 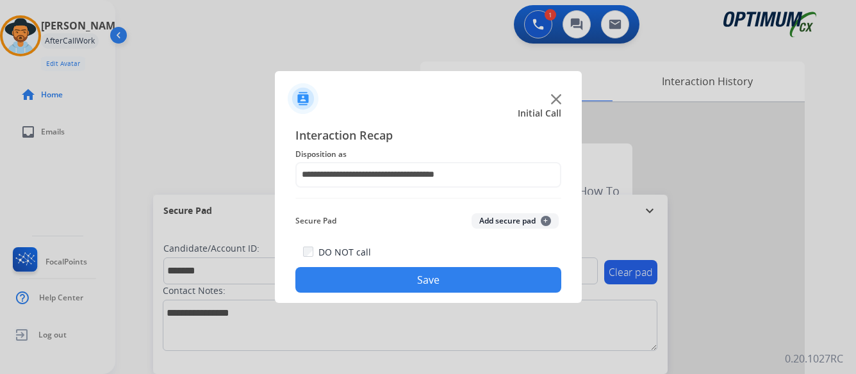 What do you see at coordinates (814, 359) in the screenshot?
I see `p: 0.20.1027RC` at bounding box center [814, 359].